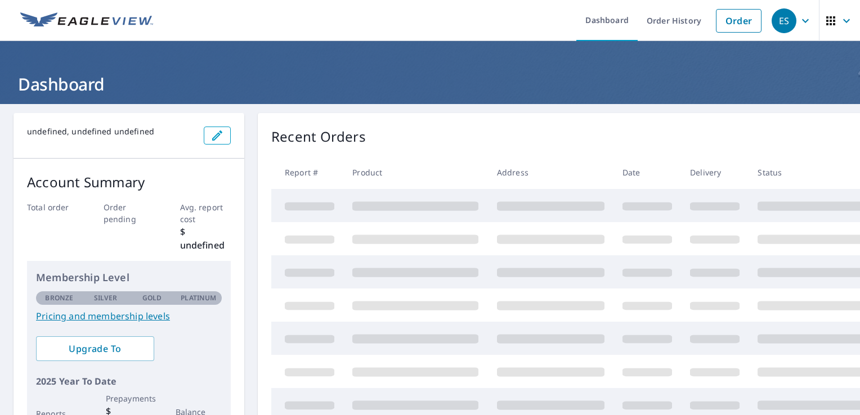 This screenshot has width=860, height=415. What do you see at coordinates (152, 298) in the screenshot?
I see `p: Gold` at bounding box center [152, 298].